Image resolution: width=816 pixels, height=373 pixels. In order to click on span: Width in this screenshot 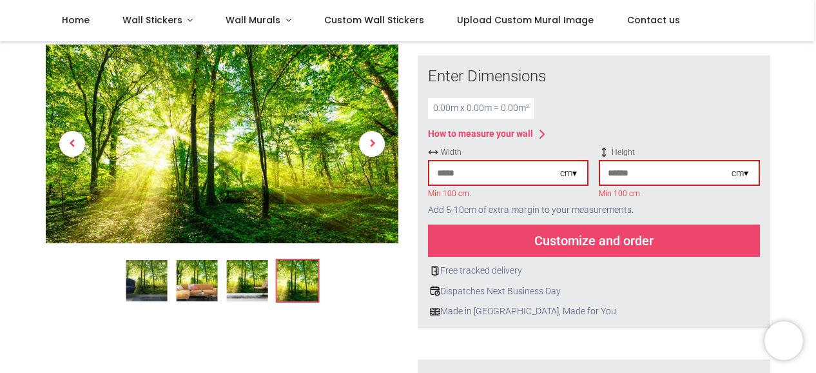, I will do `click(508, 152)`.